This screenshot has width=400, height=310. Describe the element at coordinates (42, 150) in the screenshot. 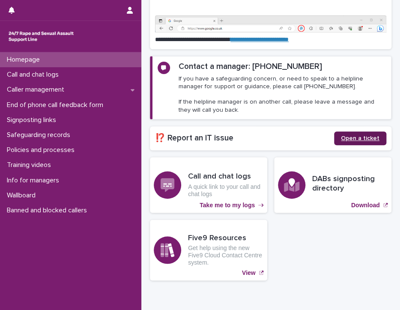

I see `p: Policies and processes` at that location.